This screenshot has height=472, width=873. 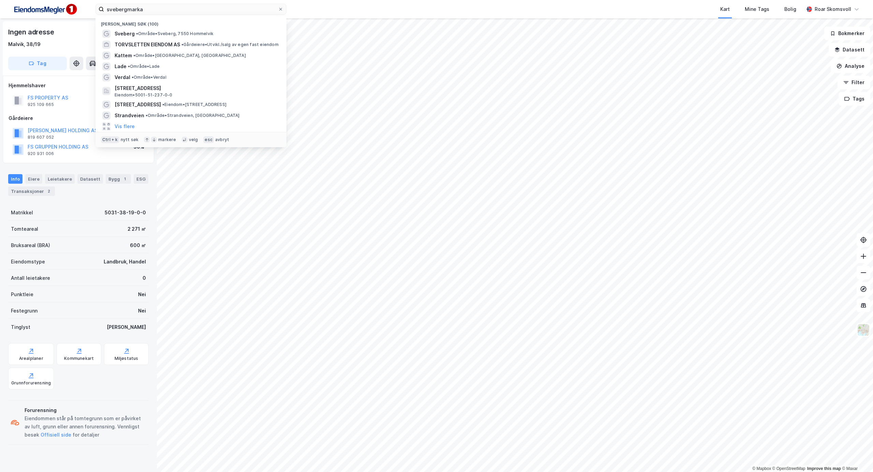 I want to click on span: Lade, so click(x=120, y=66).